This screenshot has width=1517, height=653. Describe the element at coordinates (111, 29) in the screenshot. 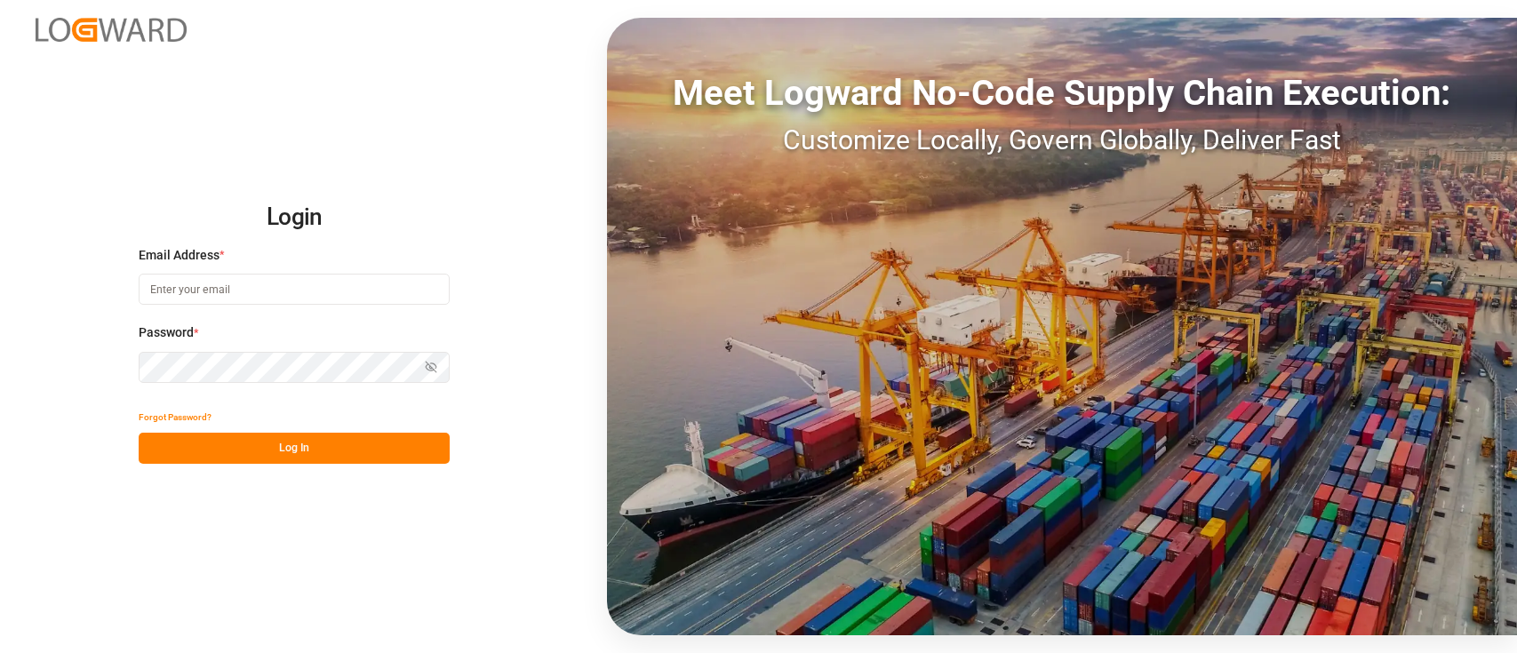

I see `img: Logward_new_orange.png` at that location.